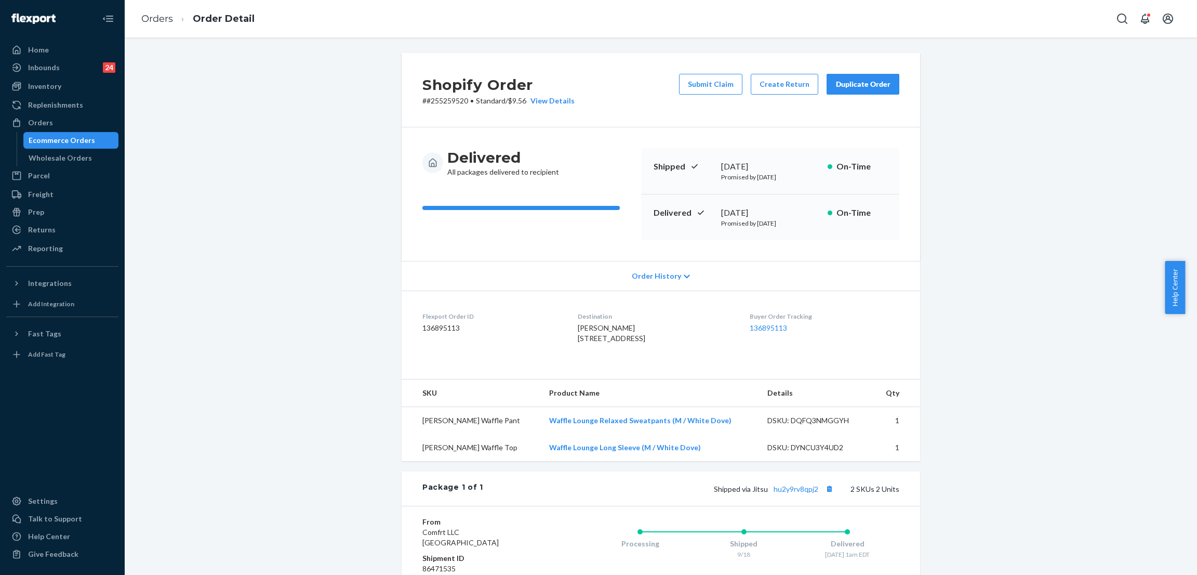 The image size is (1197, 575). What do you see at coordinates (38, 50) in the screenshot?
I see `div: Home` at bounding box center [38, 50].